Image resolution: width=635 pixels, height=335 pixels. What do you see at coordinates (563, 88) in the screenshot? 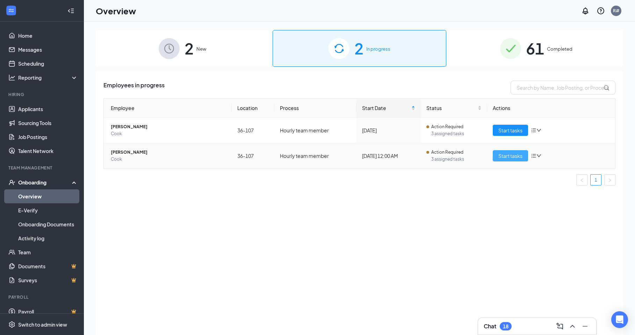
I see `input: Search by Name, Job Posting, or Process` at bounding box center [563, 88].